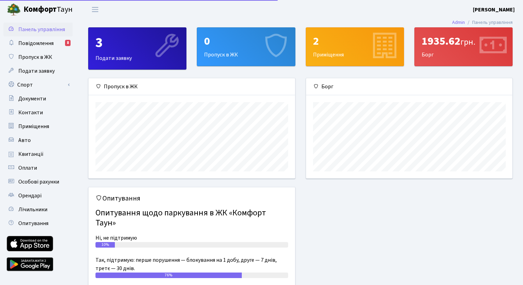  What do you see at coordinates (246, 47) in the screenshot?
I see `a: 0Пропуск в ЖК` at bounding box center [246, 47].